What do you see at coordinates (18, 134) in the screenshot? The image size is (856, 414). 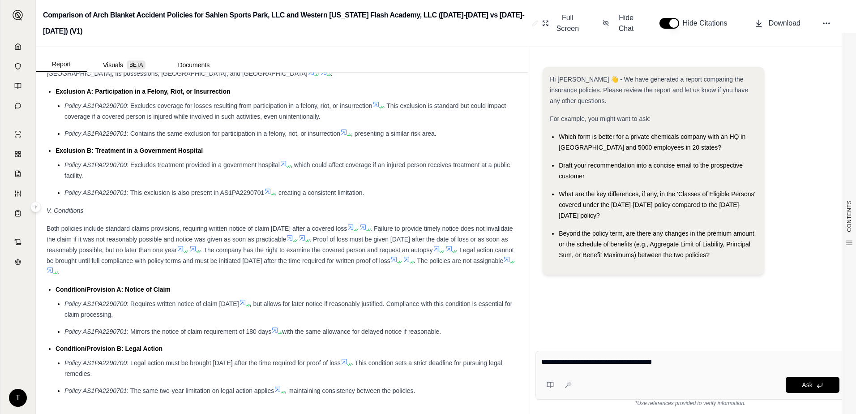 I see `a: Single Policy` at bounding box center [18, 134].